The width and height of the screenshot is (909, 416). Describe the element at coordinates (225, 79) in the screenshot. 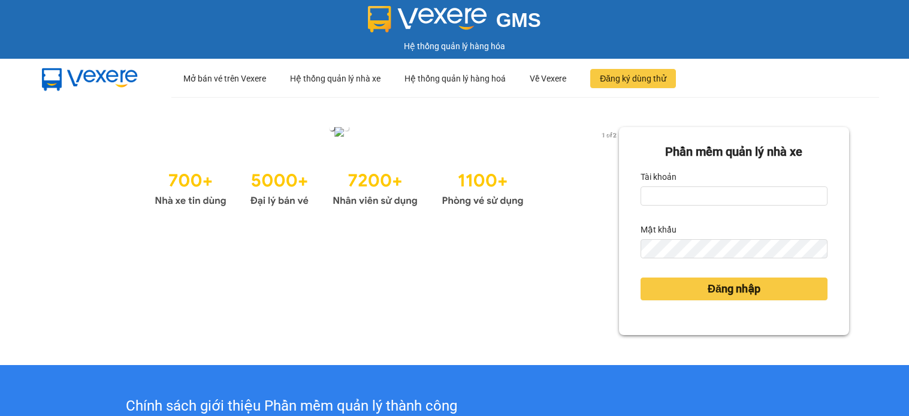

I see `div: Mở bán vé trên Vexere` at that location.